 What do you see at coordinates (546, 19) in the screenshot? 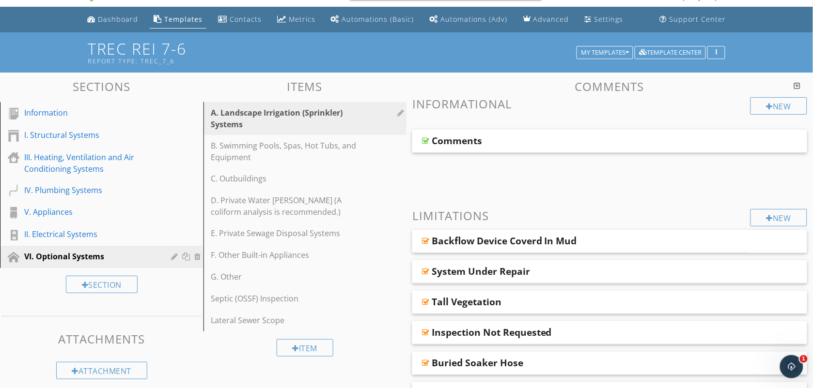
I see `a: Advanced` at bounding box center [546, 19].